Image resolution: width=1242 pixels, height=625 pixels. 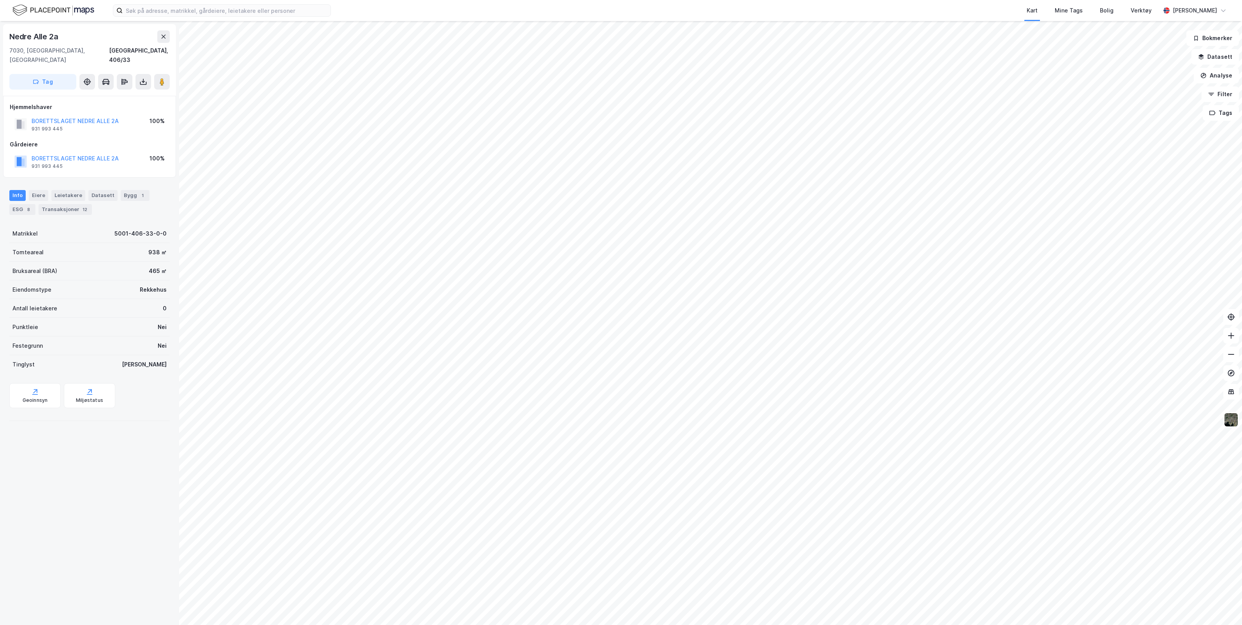 I want to click on img: 9k=, so click(x=1231, y=420).